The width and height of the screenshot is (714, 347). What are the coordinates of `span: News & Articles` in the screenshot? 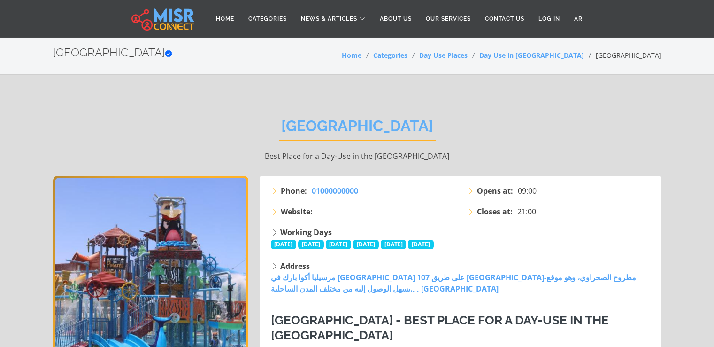 It's located at (329, 19).